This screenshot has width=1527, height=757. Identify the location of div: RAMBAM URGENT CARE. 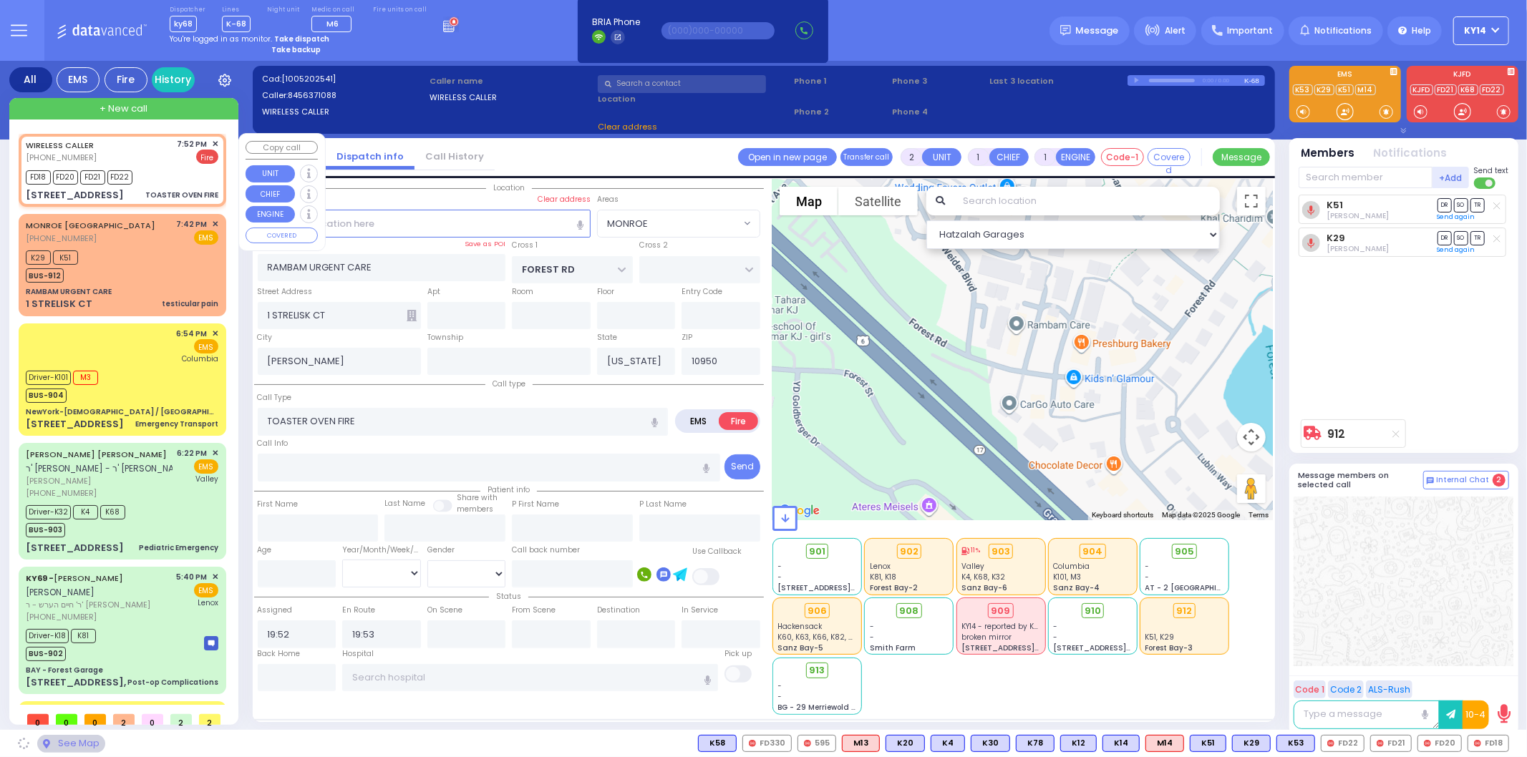
(69, 291).